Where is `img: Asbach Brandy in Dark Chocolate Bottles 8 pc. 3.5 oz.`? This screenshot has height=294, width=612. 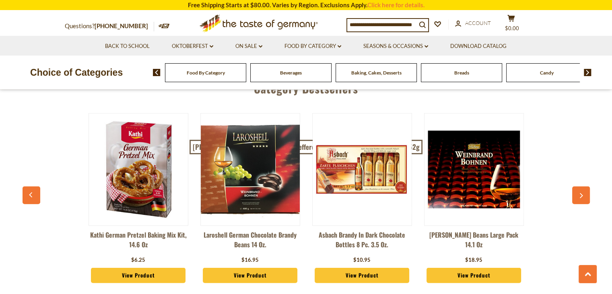
img: Asbach Brandy in Dark Chocolate Bottles 8 pc. 3.5 oz. is located at coordinates (362, 169).